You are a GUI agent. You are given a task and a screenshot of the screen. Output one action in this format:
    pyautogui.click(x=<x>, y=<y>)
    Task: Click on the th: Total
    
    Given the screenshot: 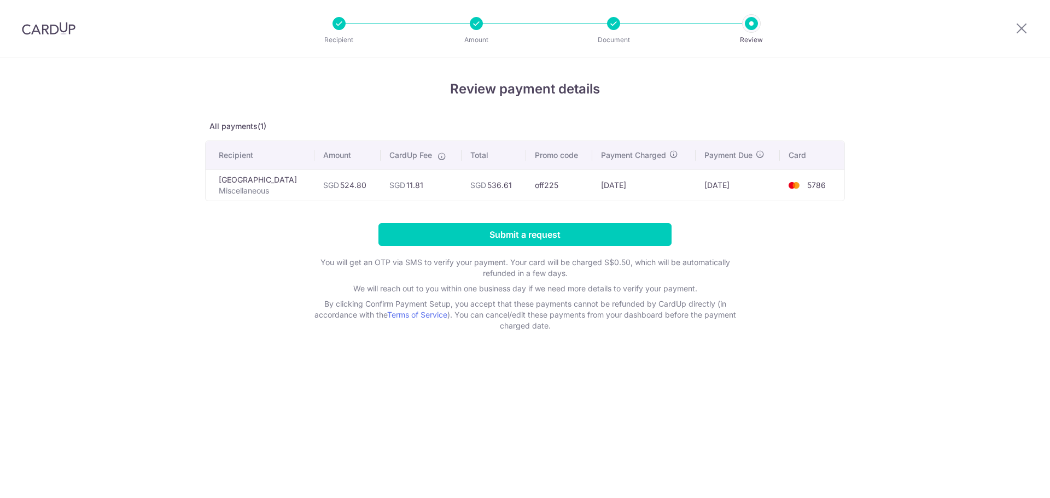 What is the action you would take?
    pyautogui.click(x=494, y=155)
    